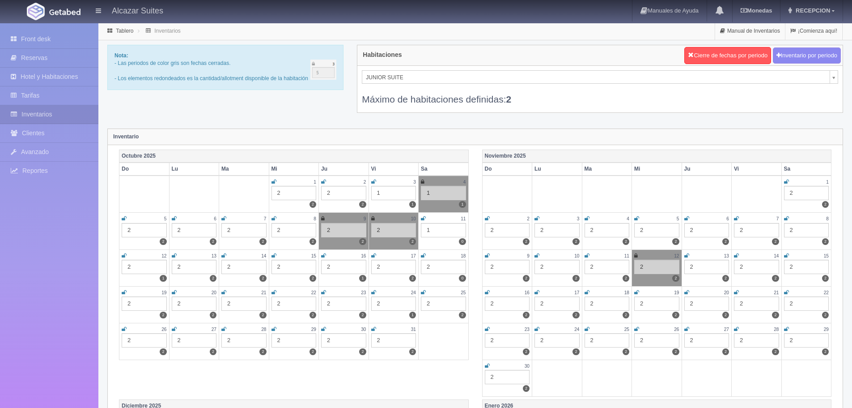  Describe the element at coordinates (167, 31) in the screenshot. I see `a: Inventarios` at that location.